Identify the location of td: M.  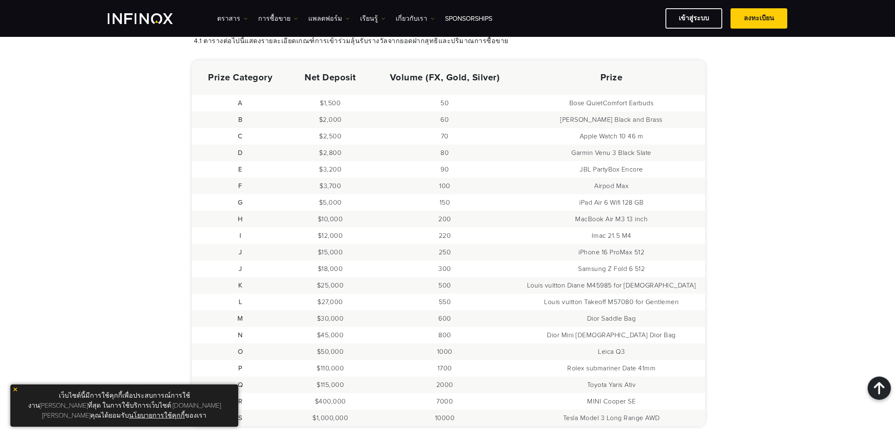
(240, 319).